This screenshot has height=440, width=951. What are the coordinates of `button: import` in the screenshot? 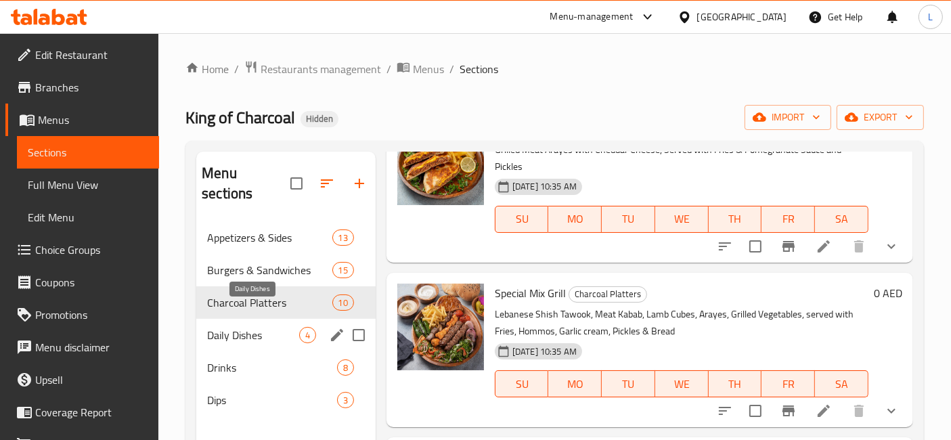 It's located at (788, 117).